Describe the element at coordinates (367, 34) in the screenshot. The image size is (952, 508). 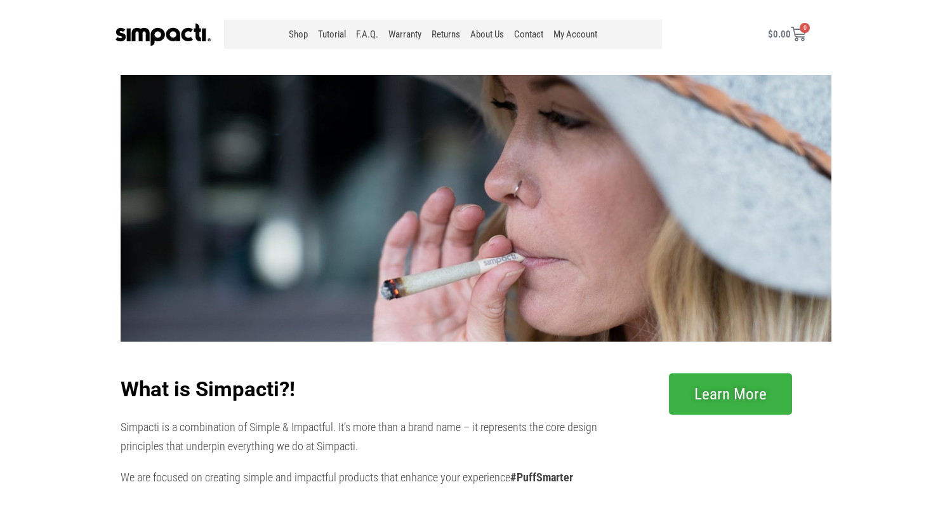
I see `a: F.A.Q.` at that location.